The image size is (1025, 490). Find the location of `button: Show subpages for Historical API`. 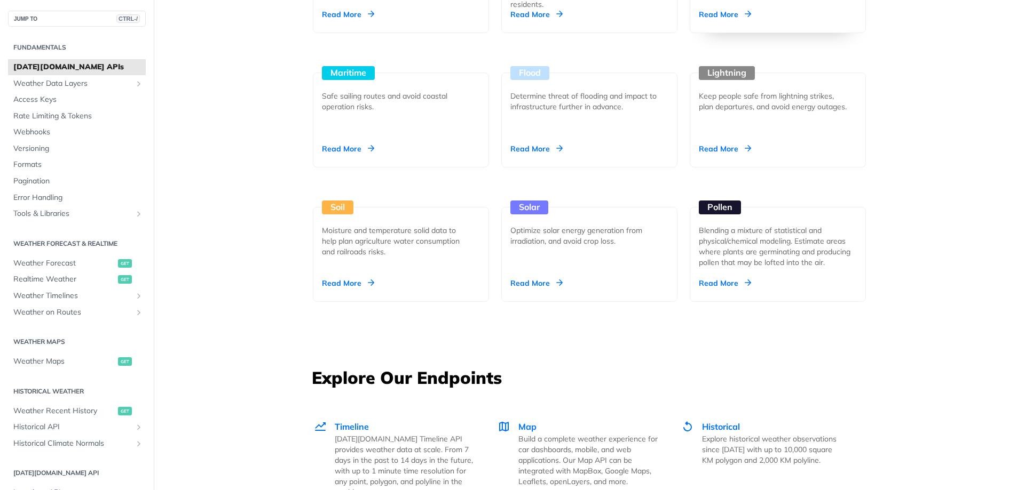

button: Show subpages for Historical API is located at coordinates (139, 427).